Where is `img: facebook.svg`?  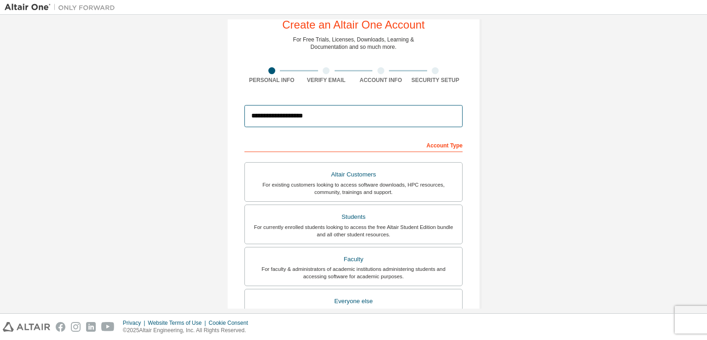
img: facebook.svg is located at coordinates (60, 326).